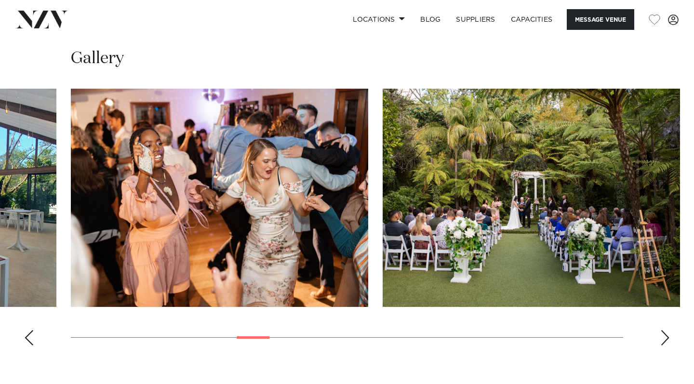  Describe the element at coordinates (531, 19) in the screenshot. I see `a: Capacities` at that location.